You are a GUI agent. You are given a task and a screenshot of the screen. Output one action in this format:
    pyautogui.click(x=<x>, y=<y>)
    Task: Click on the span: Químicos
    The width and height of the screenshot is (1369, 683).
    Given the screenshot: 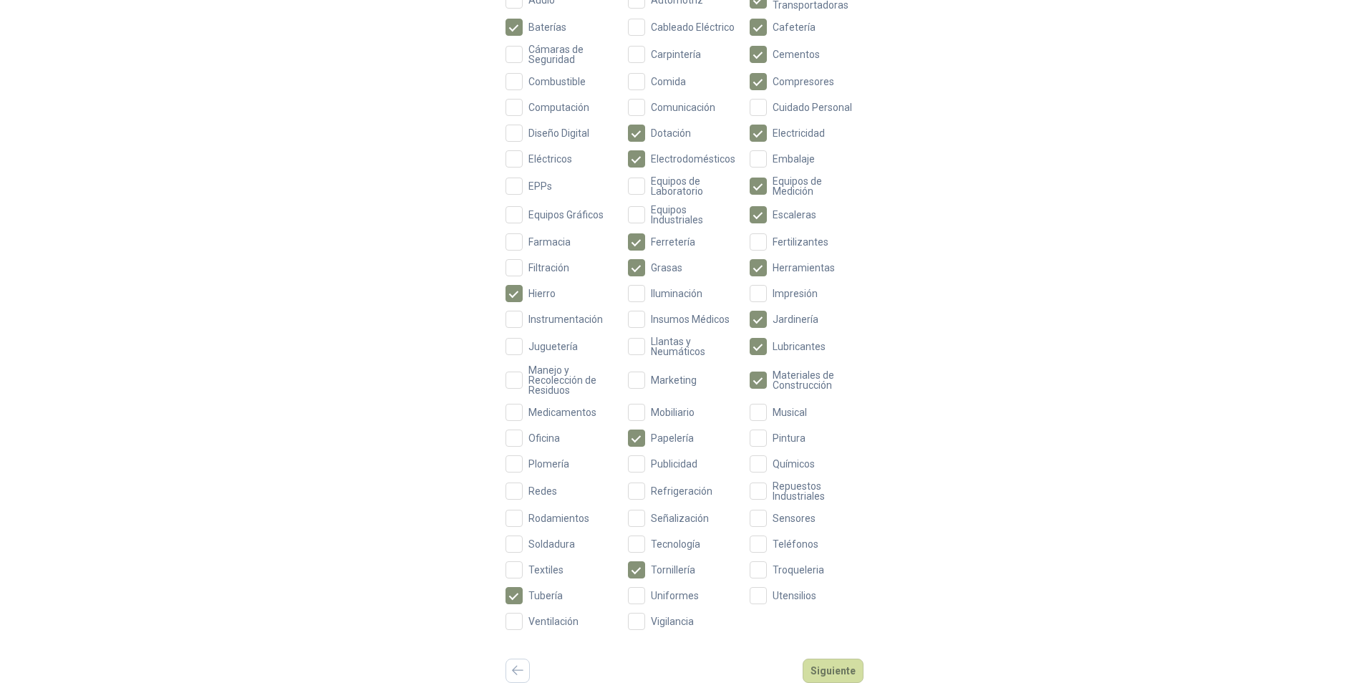 What is the action you would take?
    pyautogui.click(x=793, y=464)
    